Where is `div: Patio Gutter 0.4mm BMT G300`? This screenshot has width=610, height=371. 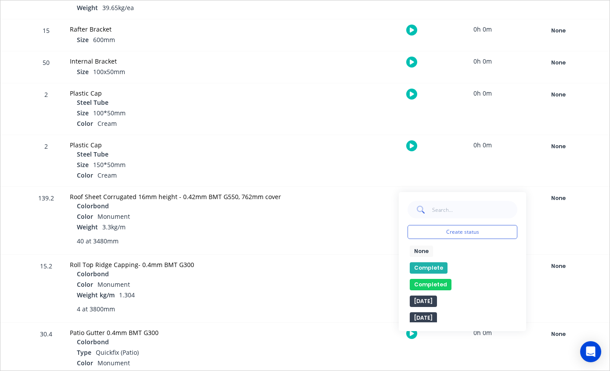 div: Patio Gutter 0.4mm BMT G300 is located at coordinates (183, 333).